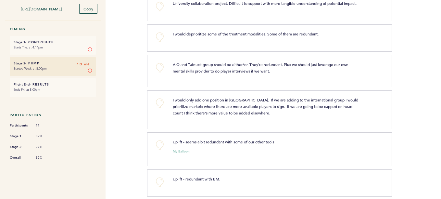 The image size is (441, 199). What do you see at coordinates (261, 68) in the screenshot?
I see `span: AIQ and Tatnuck group should be either/or. They're redundant. Plus we should just leverage our ow...` at bounding box center [261, 68].